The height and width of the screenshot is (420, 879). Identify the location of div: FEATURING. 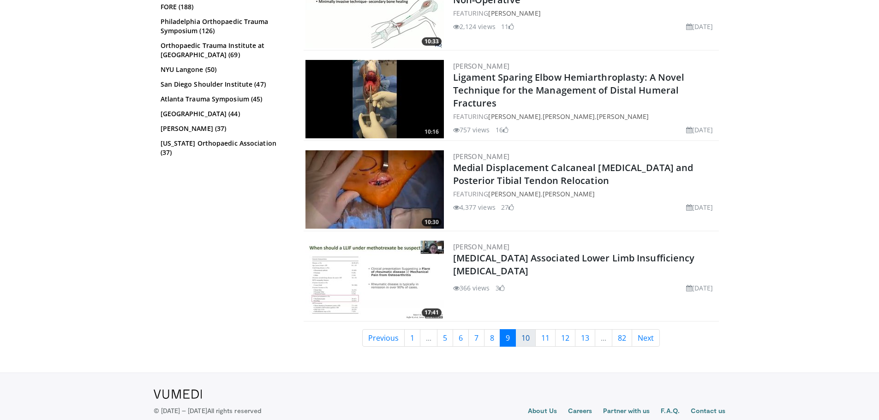
(585, 13).